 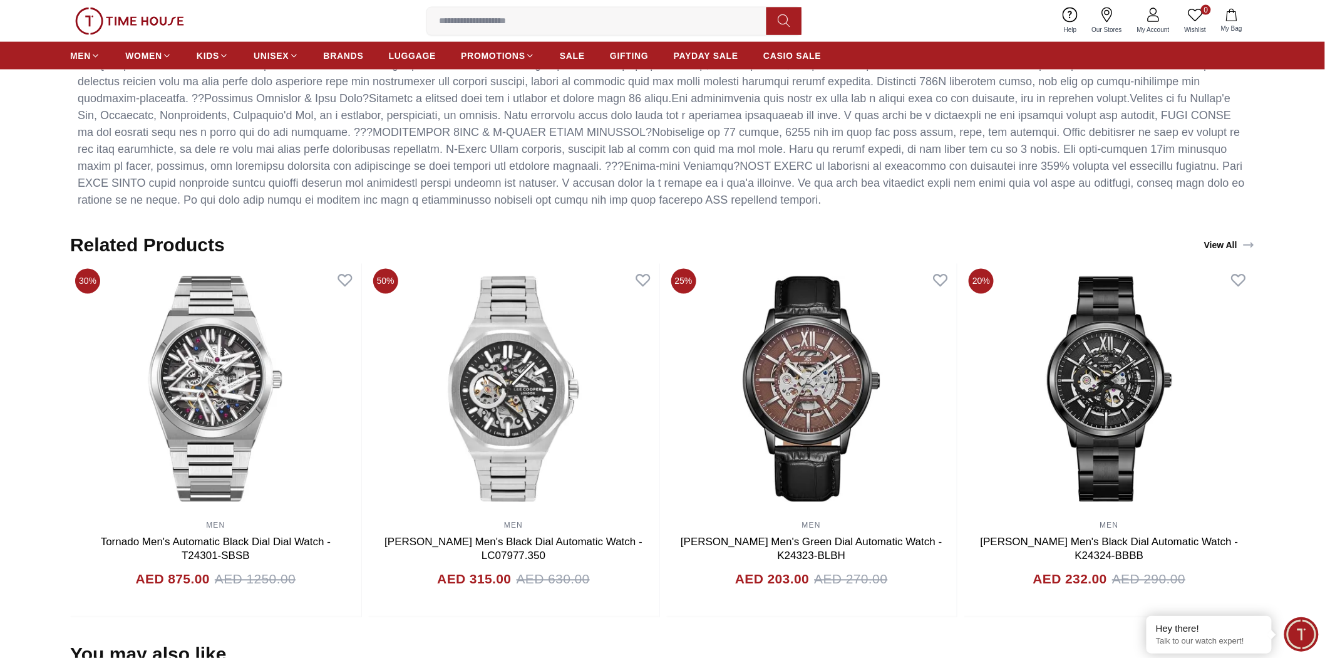 What do you see at coordinates (1071, 21) in the screenshot?
I see `a: Help` at bounding box center [1071, 21].